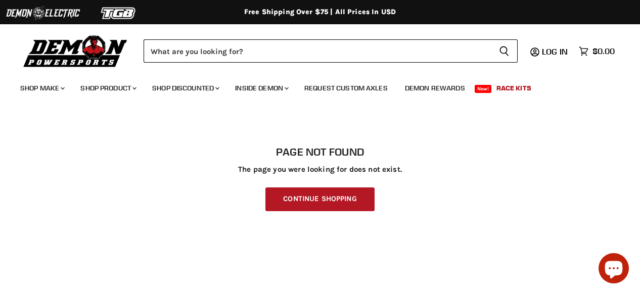 This screenshot has height=294, width=640. I want to click on a: Shop Make, so click(41, 88).